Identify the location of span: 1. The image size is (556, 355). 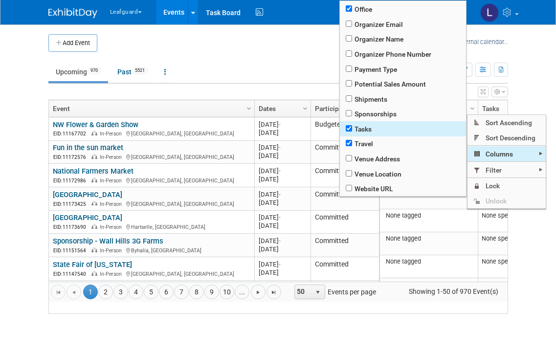
(91, 292).